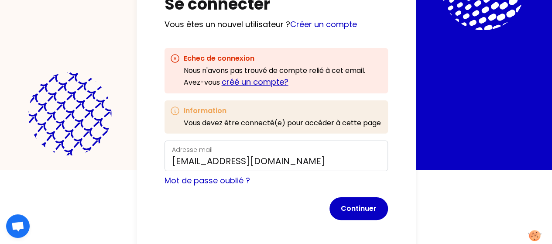  I want to click on a: Créer un compte, so click(323, 24).